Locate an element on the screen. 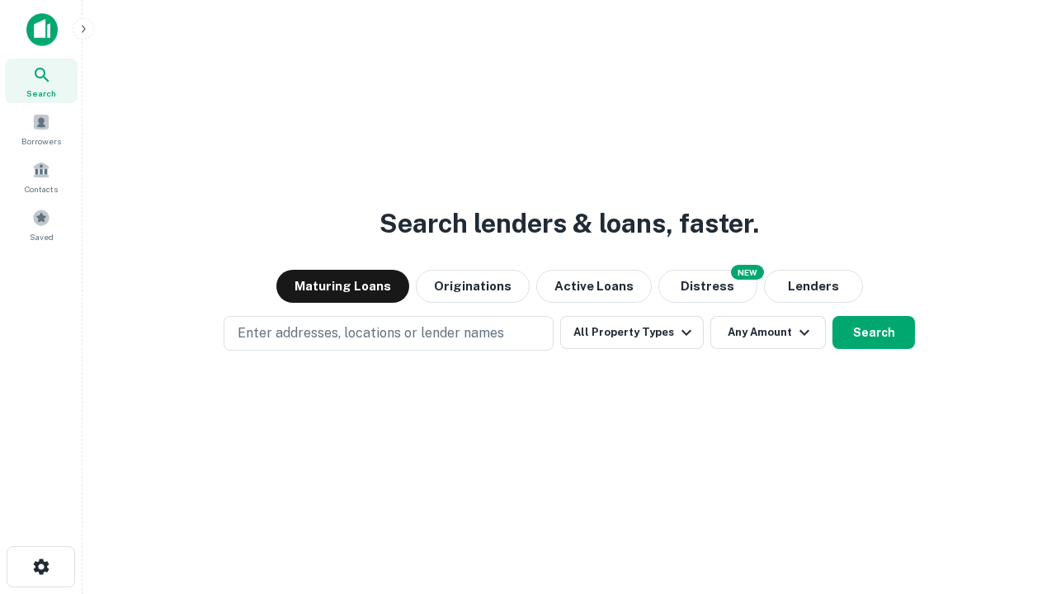 The height and width of the screenshot is (594, 1056). div: Search is located at coordinates (41, 81).